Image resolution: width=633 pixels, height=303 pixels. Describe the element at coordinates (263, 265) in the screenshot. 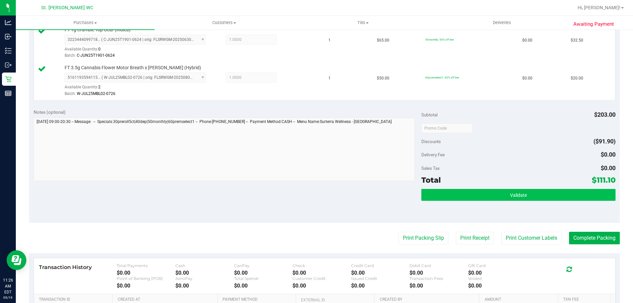

I see `div: CanPay` at that location.